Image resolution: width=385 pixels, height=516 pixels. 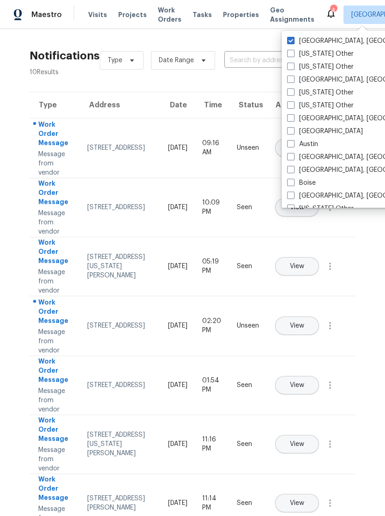 I want to click on div: 4, so click(x=333, y=10).